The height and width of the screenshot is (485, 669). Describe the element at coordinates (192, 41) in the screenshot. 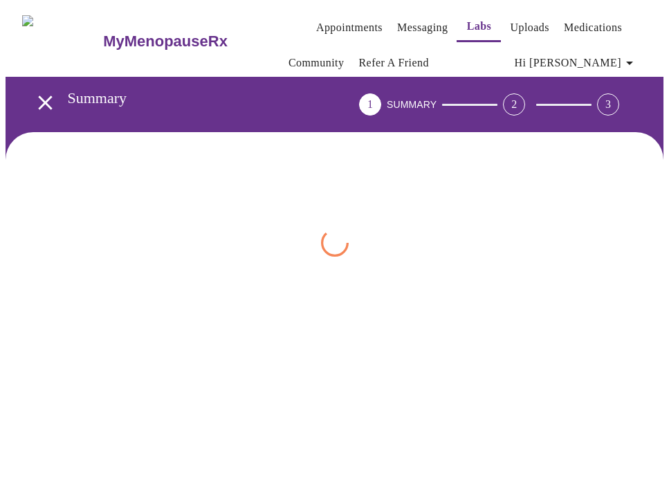

I see `a: MyMenopauseRx` at that location.